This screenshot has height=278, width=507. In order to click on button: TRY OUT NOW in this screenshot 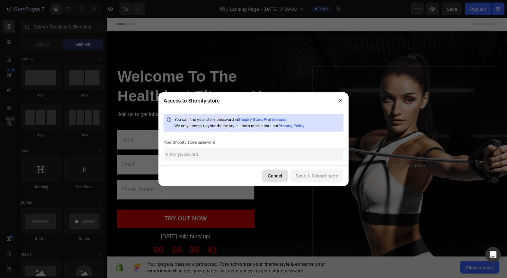, I will do `click(79, 201)`.